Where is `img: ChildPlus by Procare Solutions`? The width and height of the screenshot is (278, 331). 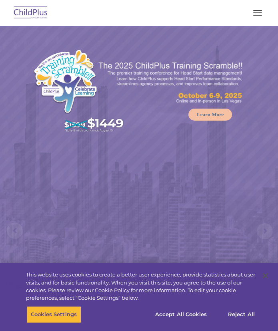
img: ChildPlus by Procare Solutions is located at coordinates (31, 13).